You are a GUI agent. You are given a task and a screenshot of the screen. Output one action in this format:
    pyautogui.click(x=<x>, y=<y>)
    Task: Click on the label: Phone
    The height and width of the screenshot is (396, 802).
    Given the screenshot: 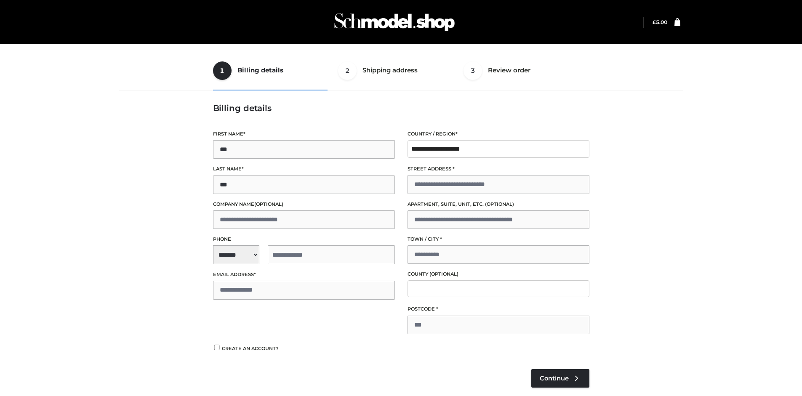 What is the action you would take?
    pyautogui.click(x=304, y=239)
    